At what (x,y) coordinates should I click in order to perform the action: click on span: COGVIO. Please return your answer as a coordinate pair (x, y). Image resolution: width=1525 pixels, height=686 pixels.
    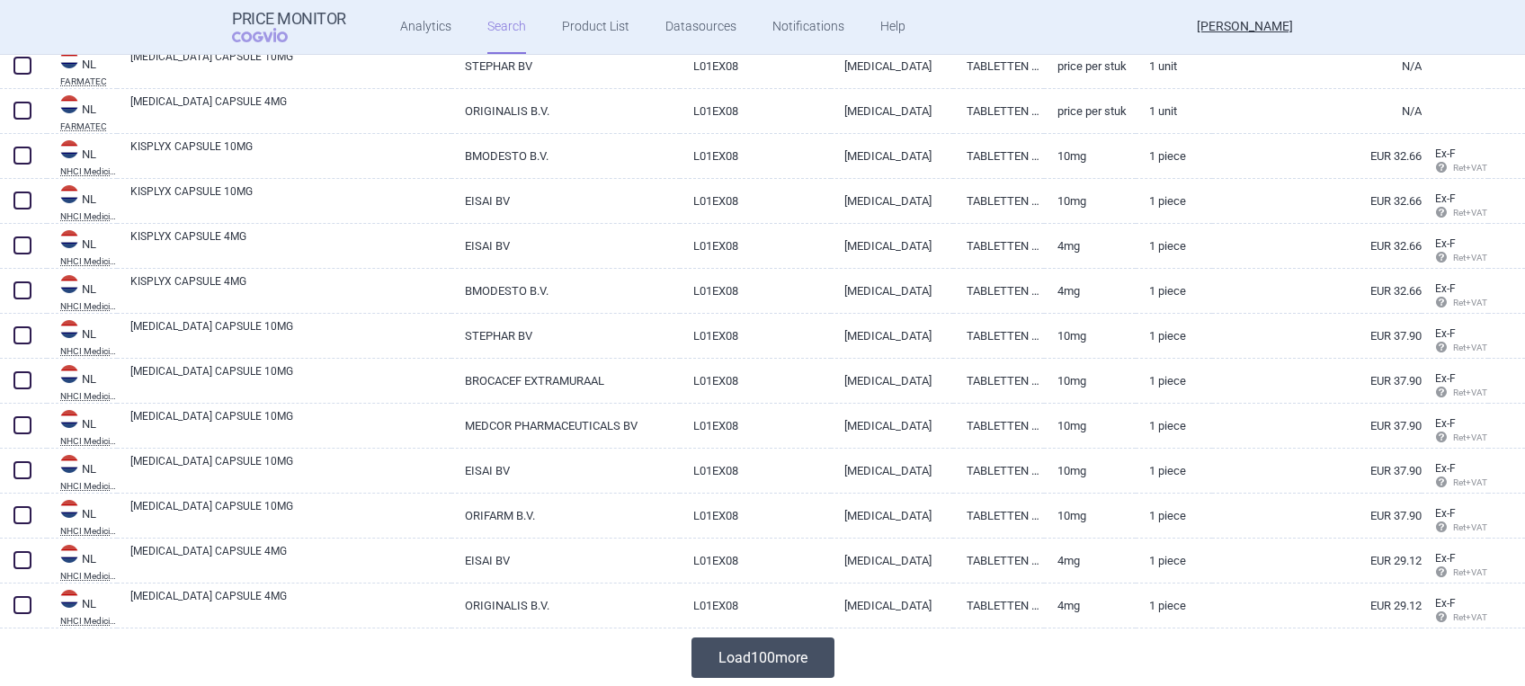
    Looking at the image, I should click on (272, 35).